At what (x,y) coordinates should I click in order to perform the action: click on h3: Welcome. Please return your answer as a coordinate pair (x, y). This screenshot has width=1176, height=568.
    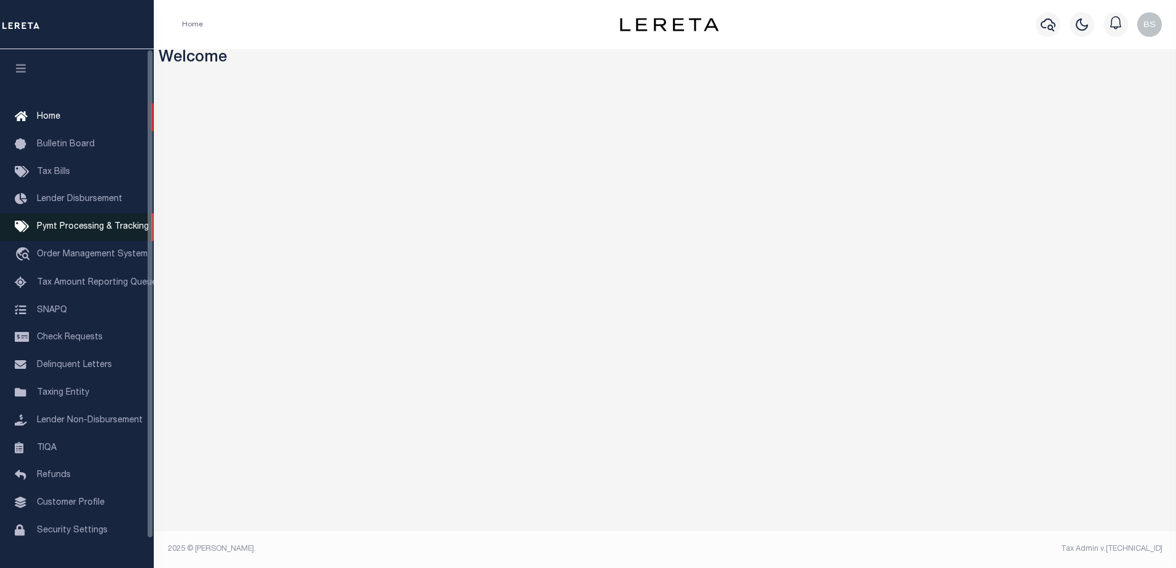
    Looking at the image, I should click on (665, 58).